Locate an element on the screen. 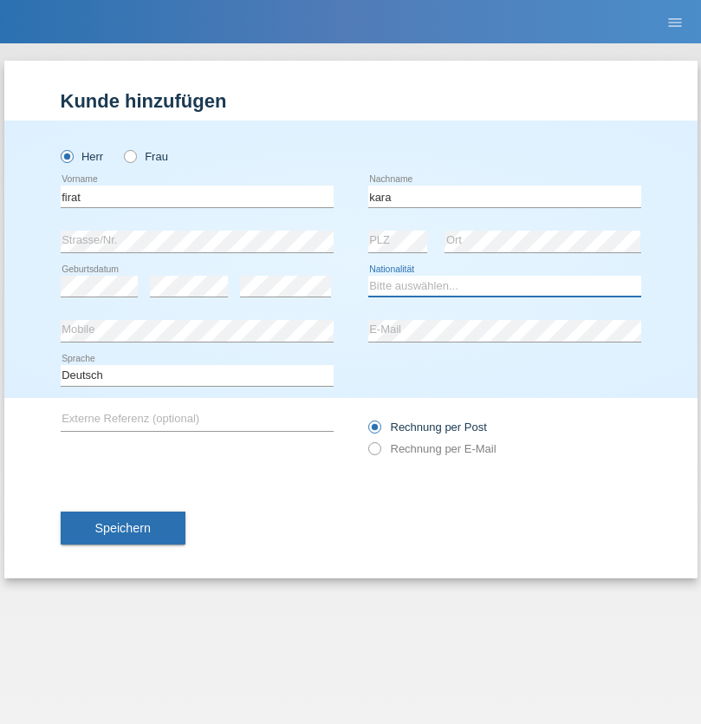 This screenshot has width=701, height=724. input: Frau is located at coordinates (129, 155).